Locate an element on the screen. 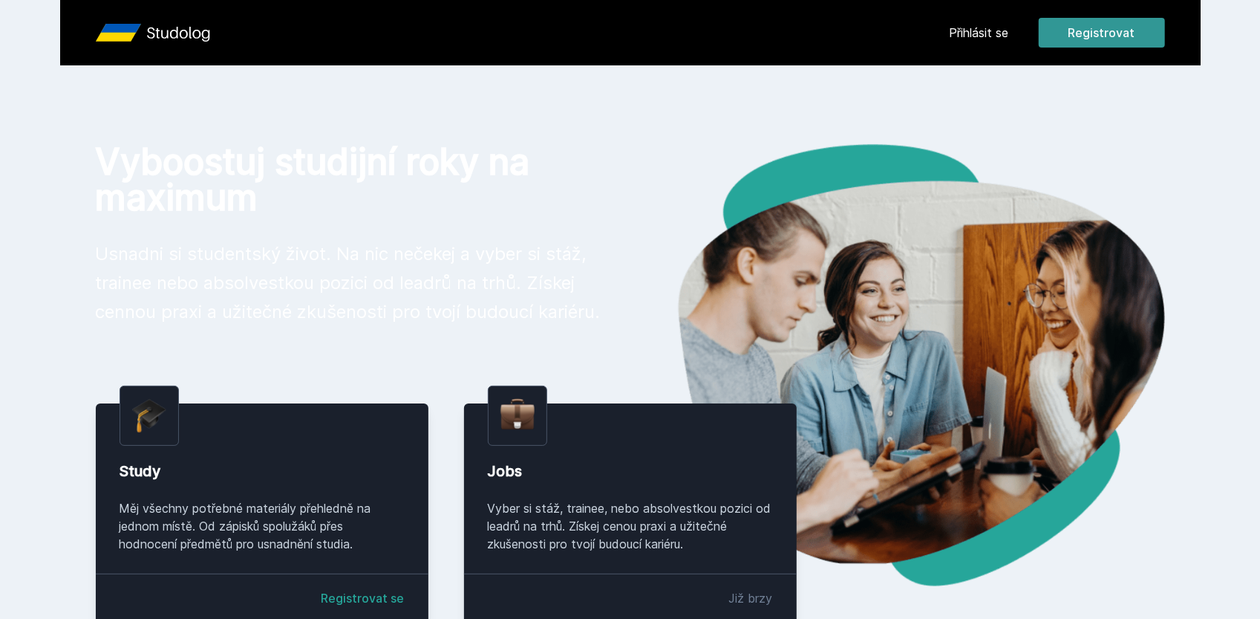 The image size is (1260, 619). img: hero.png is located at coordinates (898, 365).